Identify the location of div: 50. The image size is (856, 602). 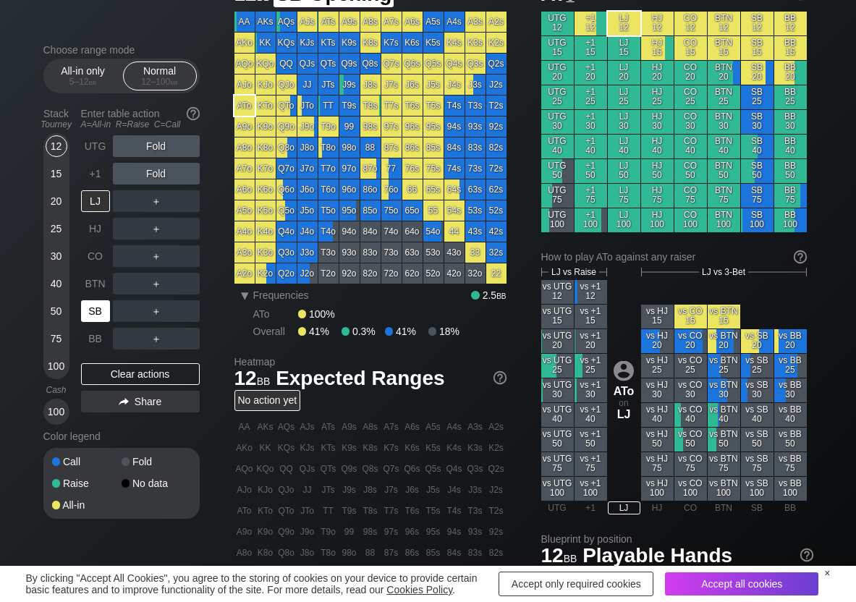
(56, 311).